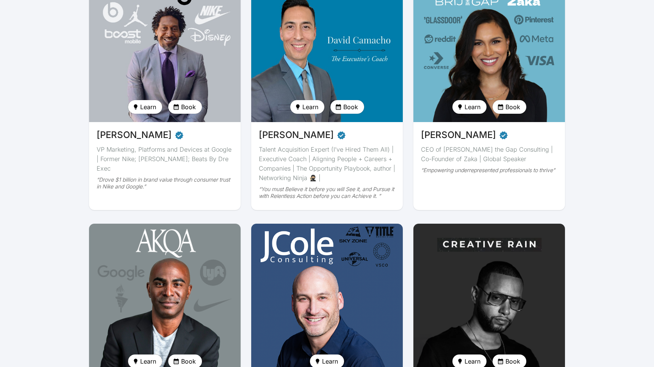 The width and height of the screenshot is (654, 367). Describe the element at coordinates (504, 135) in the screenshot. I see `span: Verified partner - Devika Brij` at that location.